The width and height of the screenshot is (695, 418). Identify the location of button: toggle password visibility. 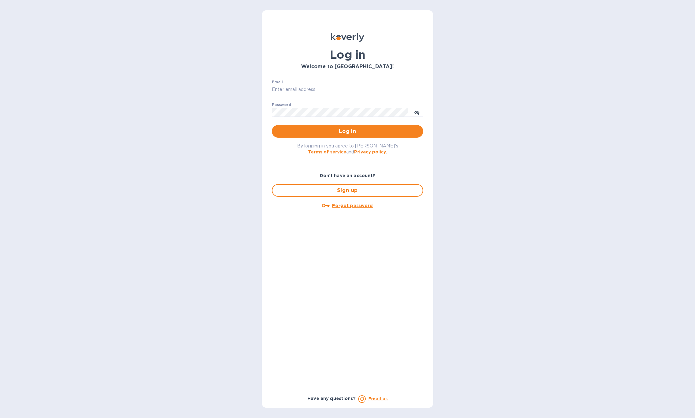
(417, 112).